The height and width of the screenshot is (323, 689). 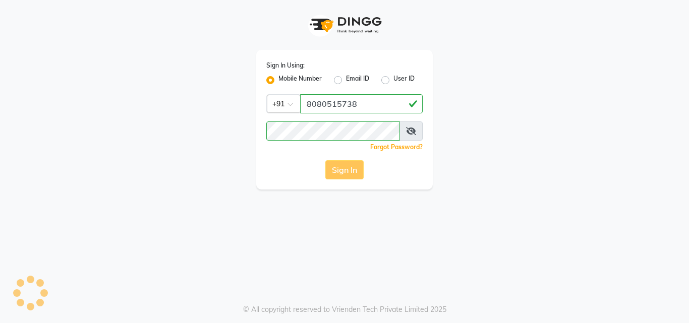 I want to click on label: Email ID, so click(x=357, y=80).